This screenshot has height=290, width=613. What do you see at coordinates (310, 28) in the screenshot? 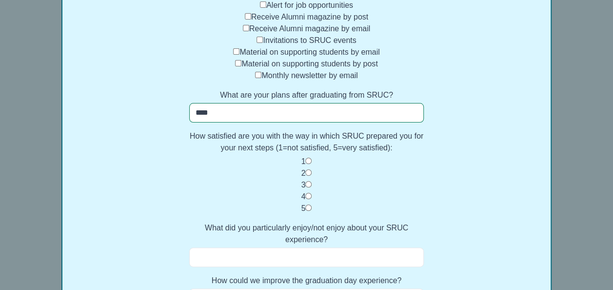
I see `label: Receive Alumni magazine by email` at bounding box center [310, 28].